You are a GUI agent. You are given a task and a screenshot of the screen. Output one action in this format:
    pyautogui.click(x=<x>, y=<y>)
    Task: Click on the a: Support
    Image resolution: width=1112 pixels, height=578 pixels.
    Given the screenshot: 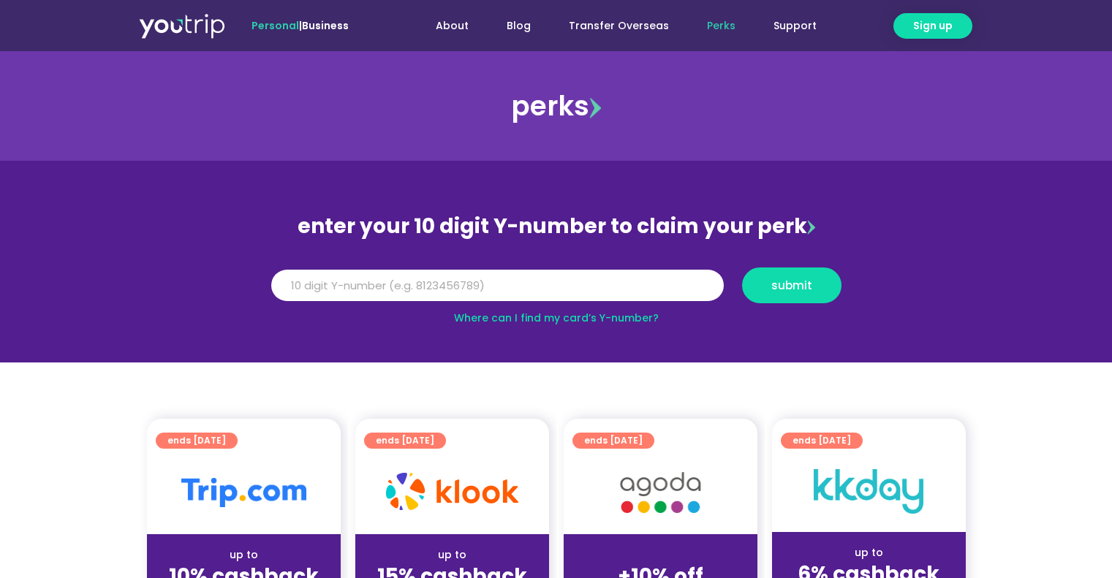 What is the action you would take?
    pyautogui.click(x=795, y=26)
    